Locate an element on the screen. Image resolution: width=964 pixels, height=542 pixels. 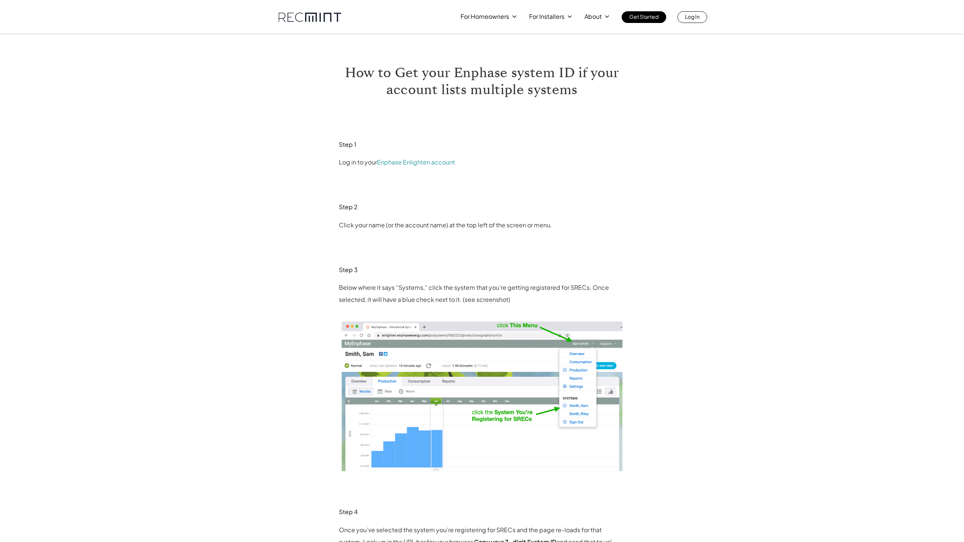
h3: Step 4 is located at coordinates (482, 512).